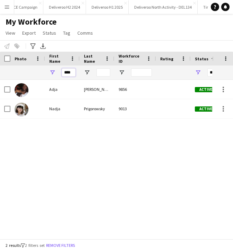 This screenshot has height=251, width=233. I want to click on a: Tag, so click(67, 33).